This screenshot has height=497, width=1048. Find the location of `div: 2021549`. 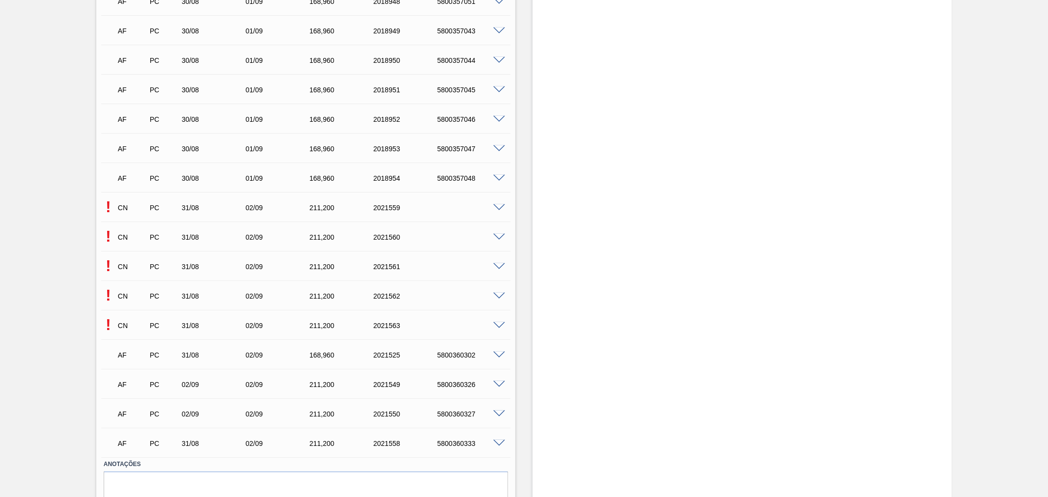

div: 2021549 is located at coordinates (407, 385).